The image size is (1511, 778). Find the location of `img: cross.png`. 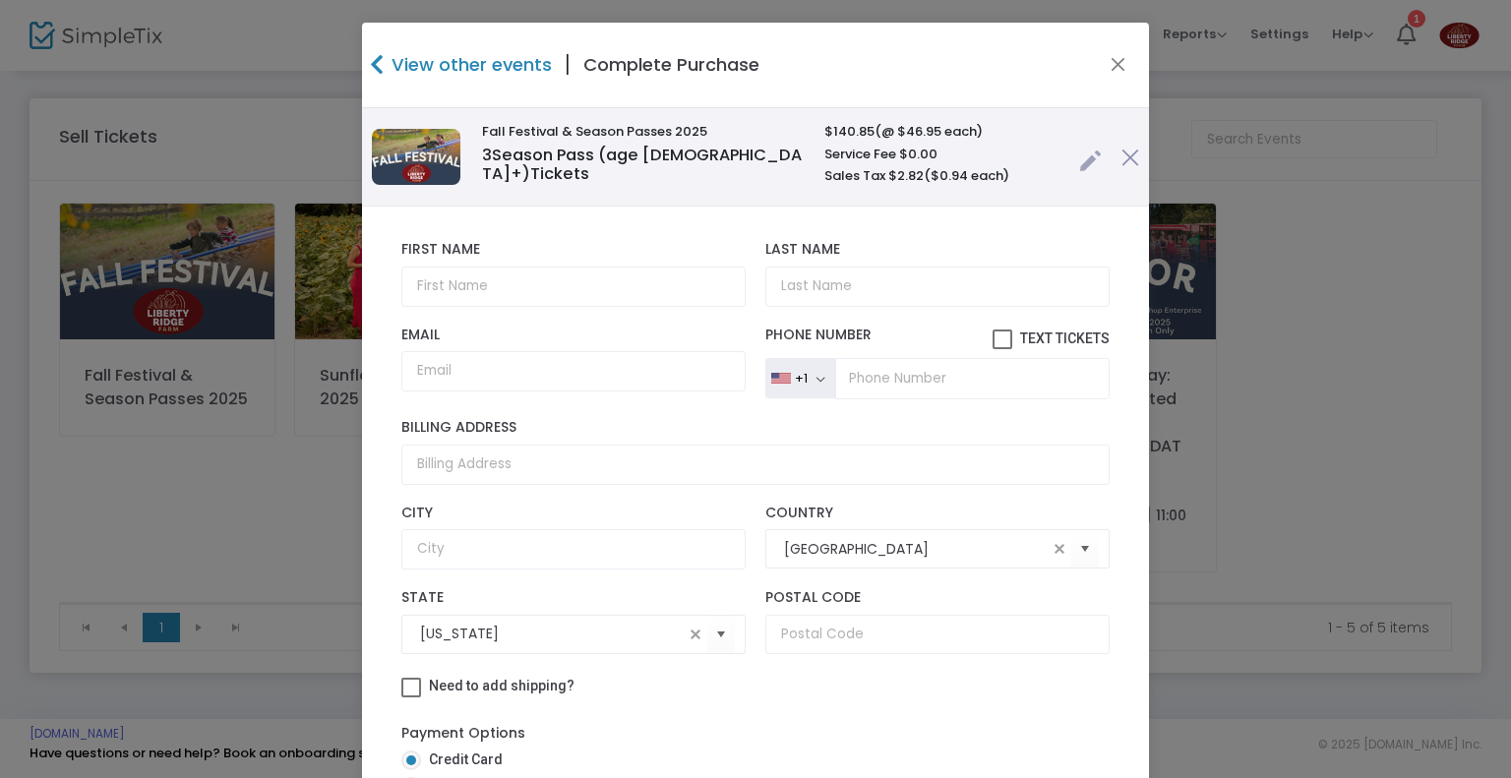

img: cross.png is located at coordinates (1130, 157).